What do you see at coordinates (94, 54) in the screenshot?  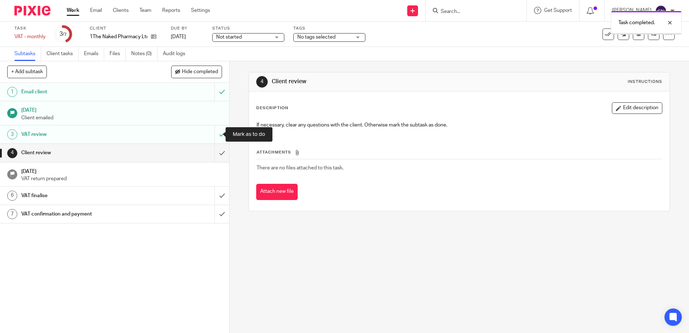 I see `a: Emails` at bounding box center [94, 54].